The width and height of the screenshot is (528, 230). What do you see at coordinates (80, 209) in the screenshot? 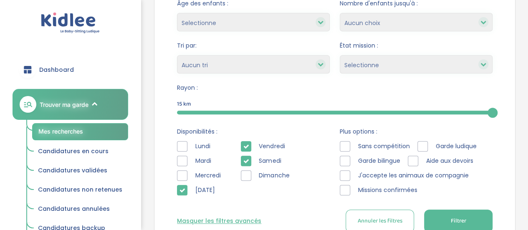
I see `a: Candidatures annulées` at bounding box center [80, 209].